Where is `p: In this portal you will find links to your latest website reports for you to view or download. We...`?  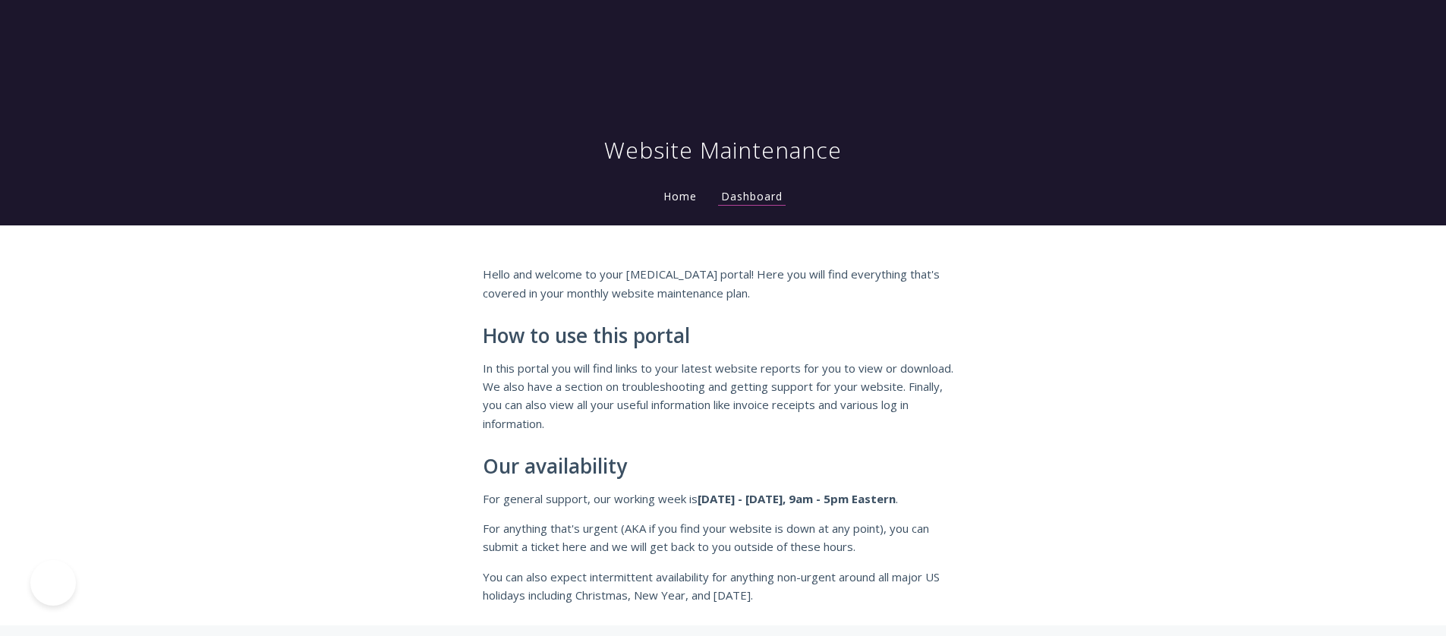
p: In this portal you will find links to your latest website reports for you to view or download. We... is located at coordinates (723, 396).